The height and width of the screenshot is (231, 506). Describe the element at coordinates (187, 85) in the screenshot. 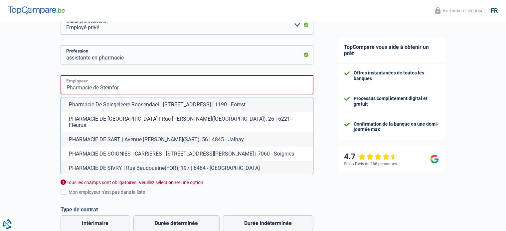

I see `input: Cherchez votre employeur` at that location.